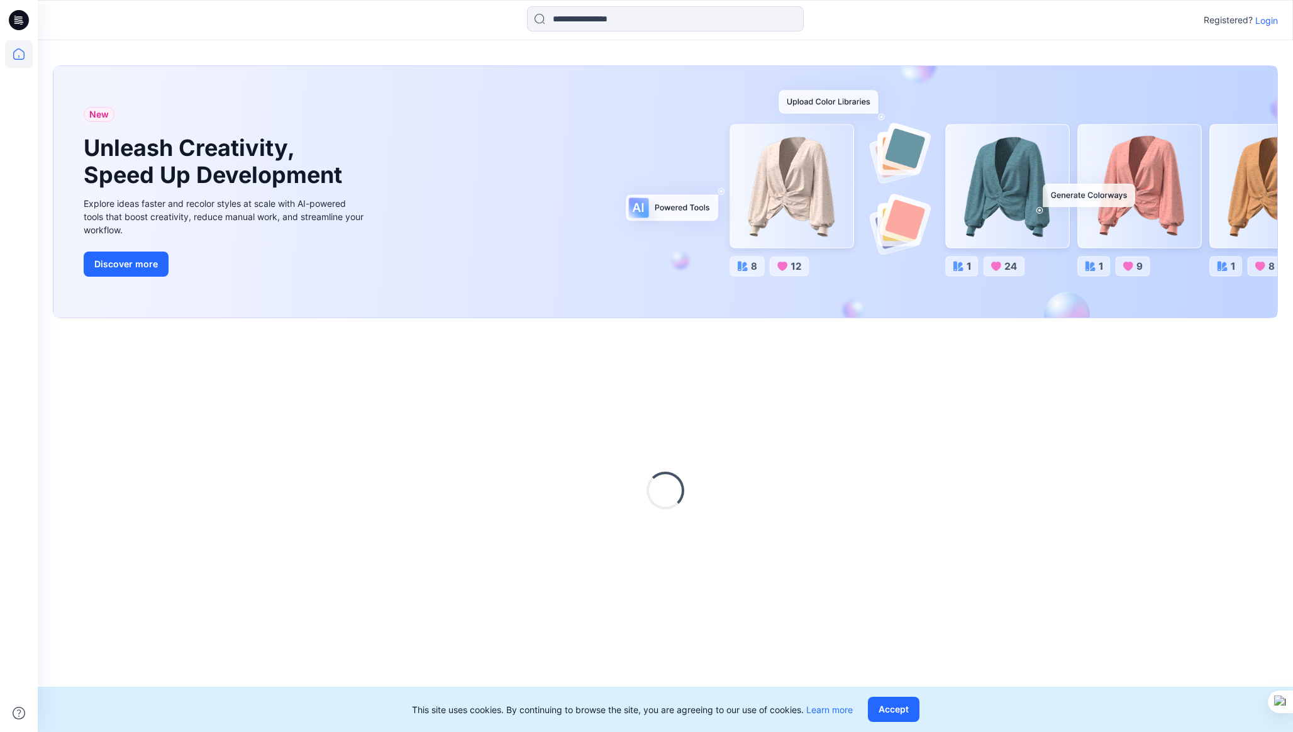 The image size is (1293, 732). What do you see at coordinates (894, 709) in the screenshot?
I see `button: Accept` at bounding box center [894, 709].